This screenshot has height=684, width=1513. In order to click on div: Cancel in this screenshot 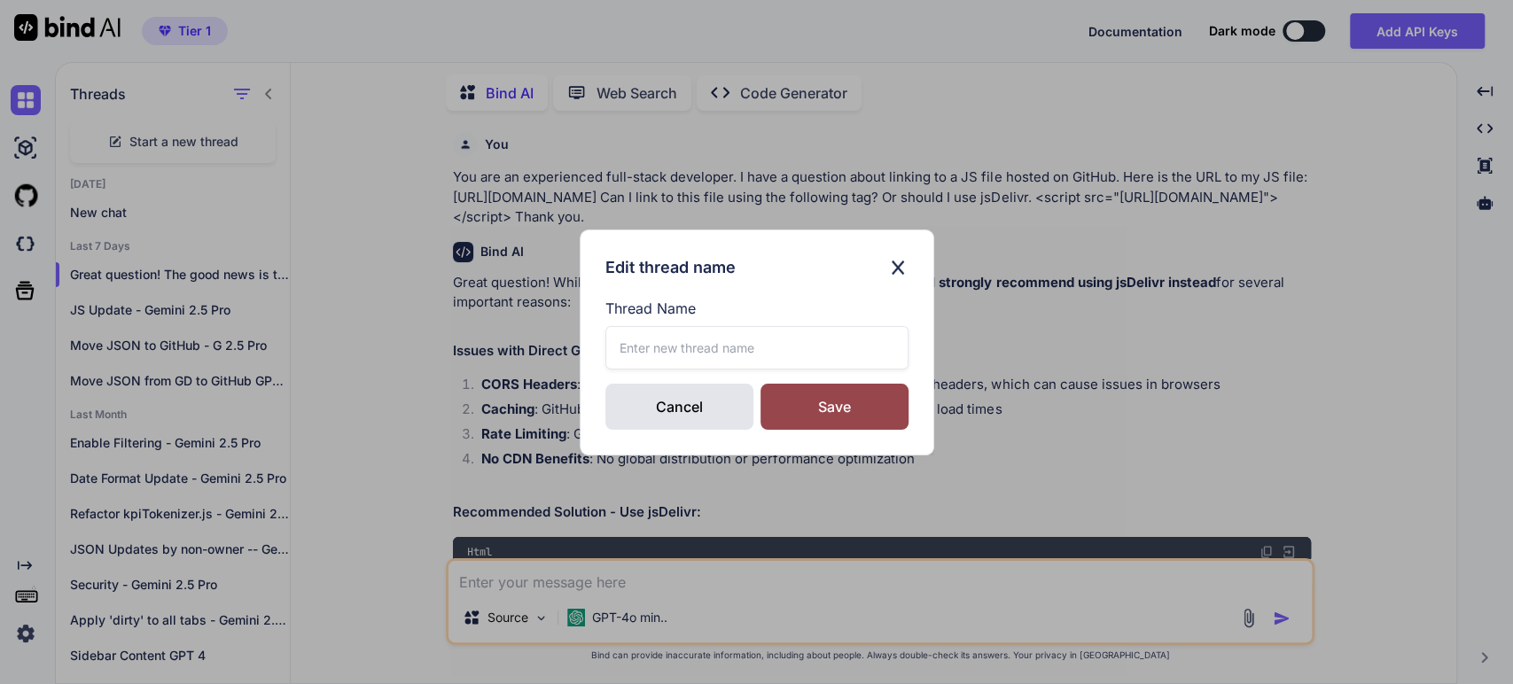, I will do `click(679, 407)`.